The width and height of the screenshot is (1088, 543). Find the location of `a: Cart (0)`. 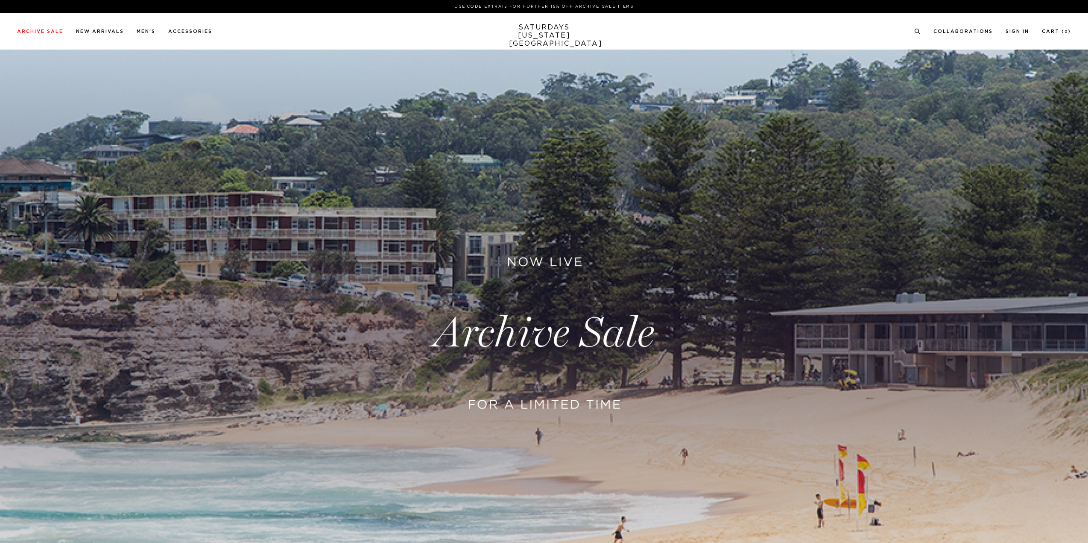

a: Cart (0) is located at coordinates (1056, 31).